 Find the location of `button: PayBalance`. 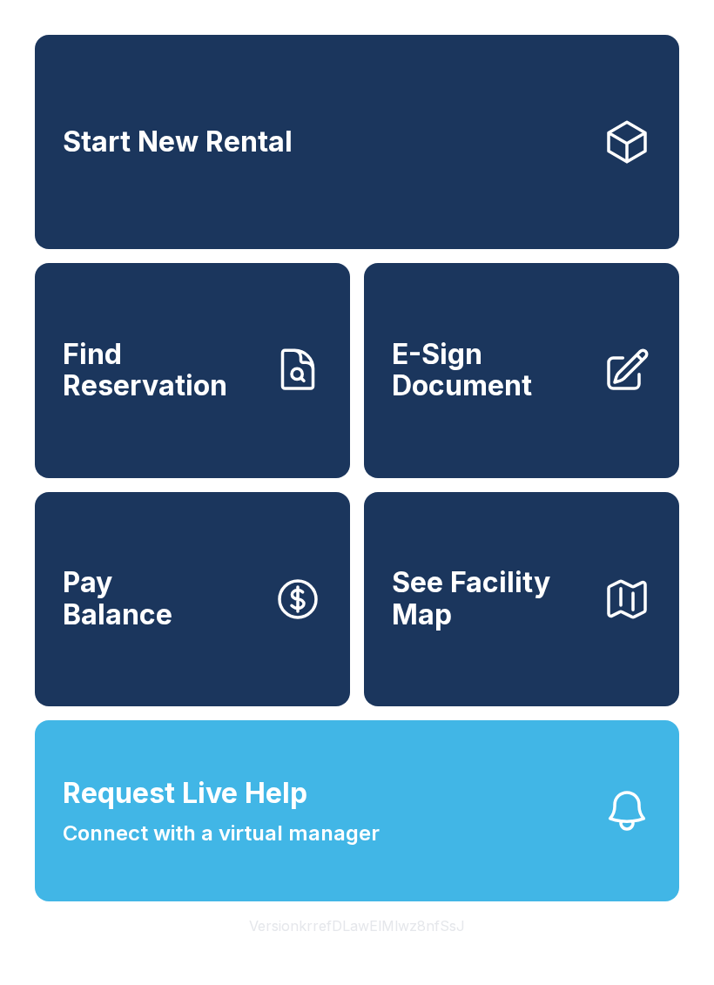

button: PayBalance is located at coordinates (192, 599).